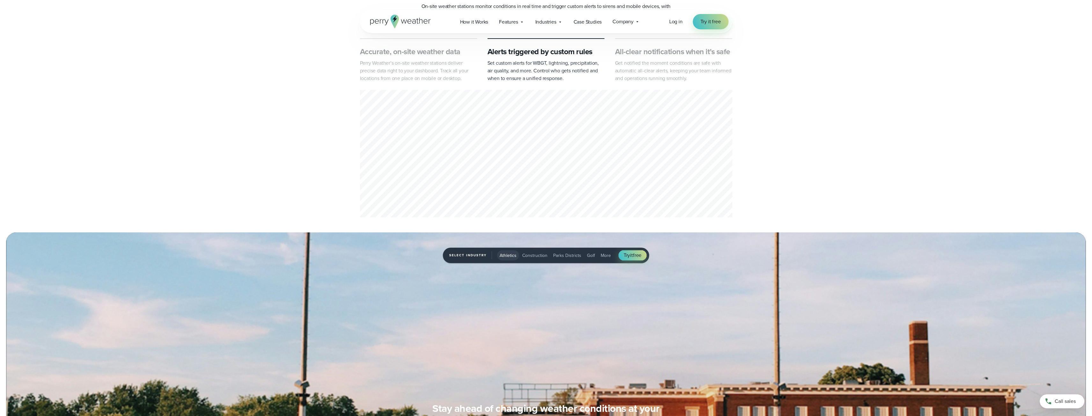 The image size is (1092, 416). I want to click on span: Industries, so click(546, 22).